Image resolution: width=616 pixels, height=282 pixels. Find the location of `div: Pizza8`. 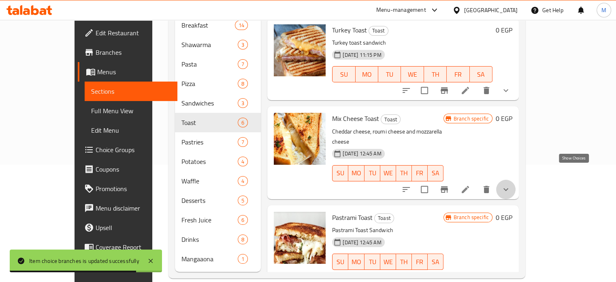

div: Pizza8 is located at coordinates (218, 83).